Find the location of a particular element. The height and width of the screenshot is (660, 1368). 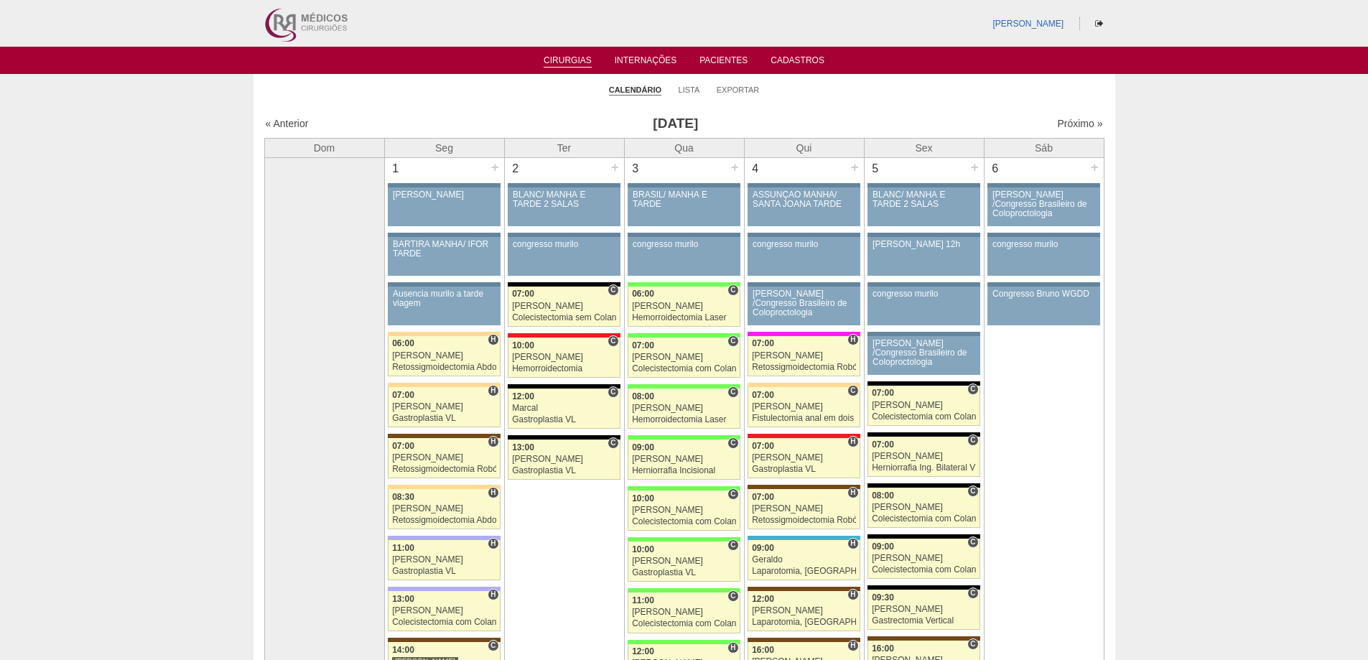

div: Key: Bartira is located at coordinates (444, 487).